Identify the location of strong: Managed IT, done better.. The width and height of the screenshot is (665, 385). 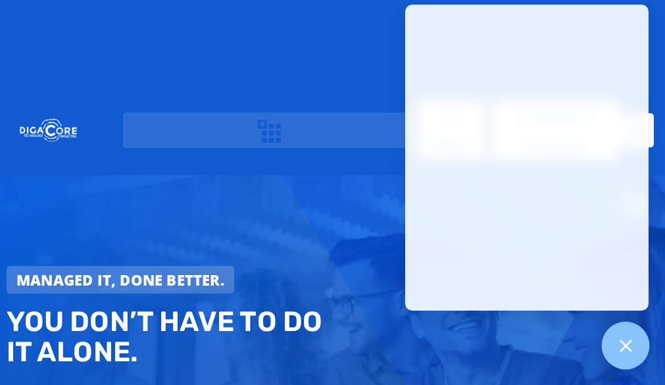
(120, 279).